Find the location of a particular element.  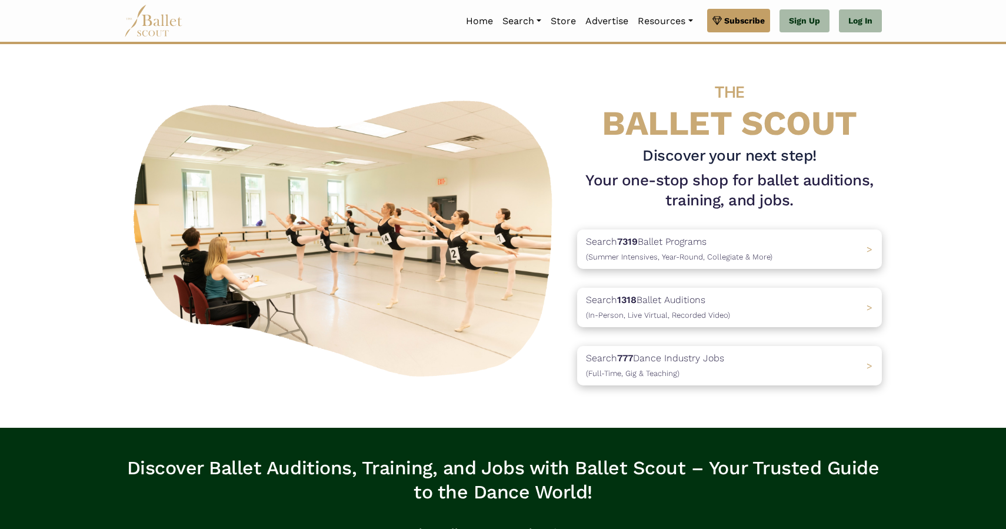

b: 7319 is located at coordinates (627, 241).